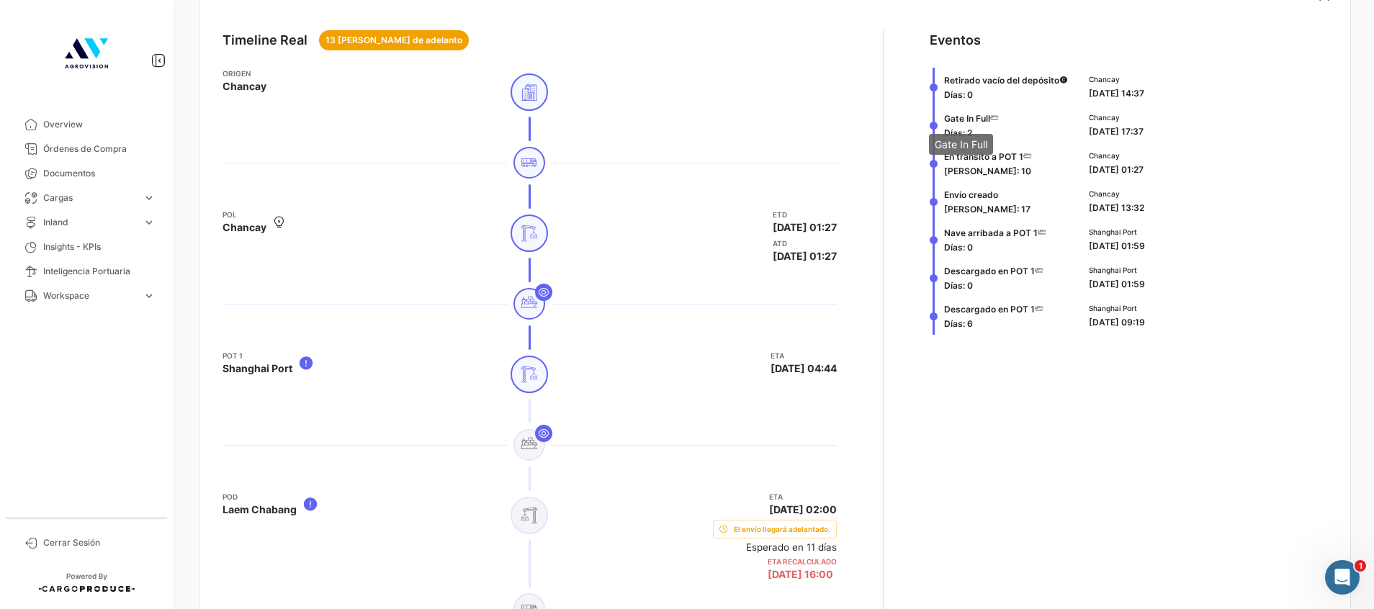 Image resolution: width=1374 pixels, height=609 pixels. What do you see at coordinates (99, 149) in the screenshot?
I see `span: Órdenes de Compra` at bounding box center [99, 149].